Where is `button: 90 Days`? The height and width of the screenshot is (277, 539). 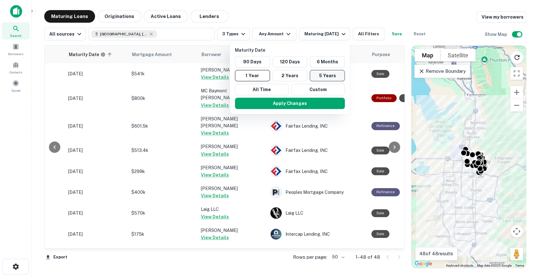 button: 90 Days is located at coordinates (252, 62).